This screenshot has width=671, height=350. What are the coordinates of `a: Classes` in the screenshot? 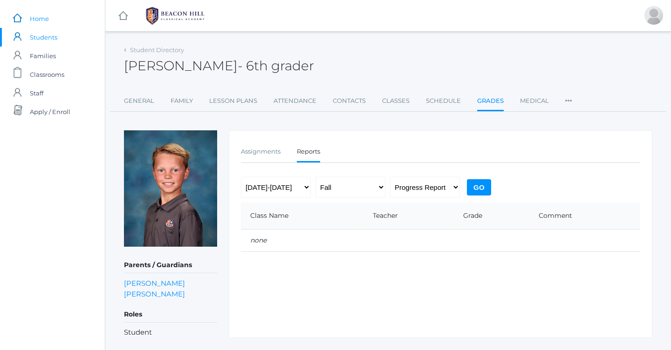 It's located at (396, 101).